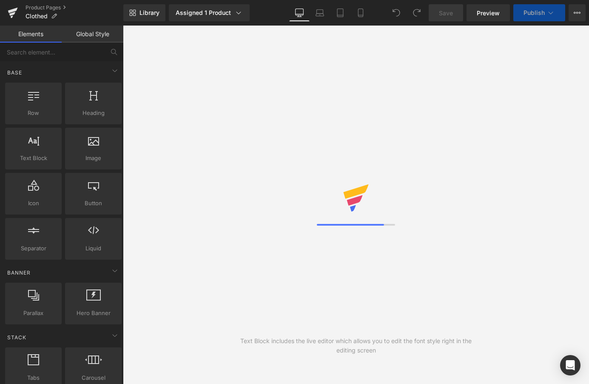 This screenshot has width=589, height=384. What do you see at coordinates (93, 313) in the screenshot?
I see `span: Hero Banner` at bounding box center [93, 313].